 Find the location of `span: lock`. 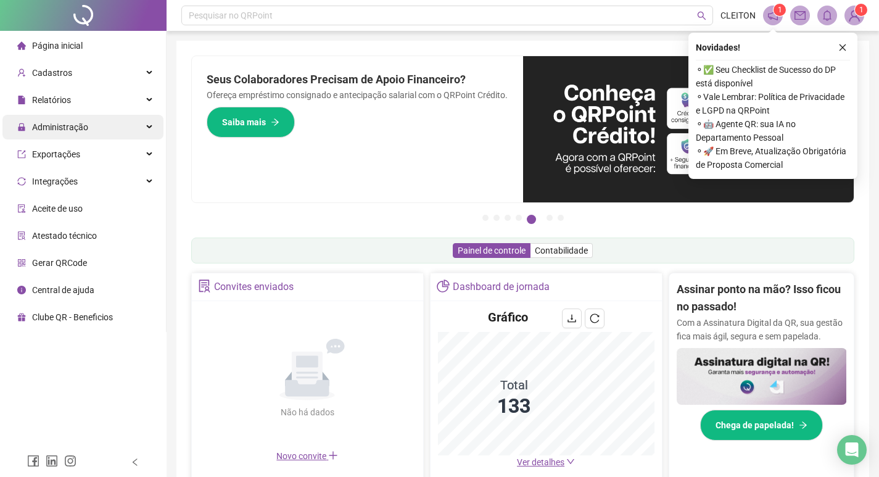

span: lock is located at coordinates (22, 127).